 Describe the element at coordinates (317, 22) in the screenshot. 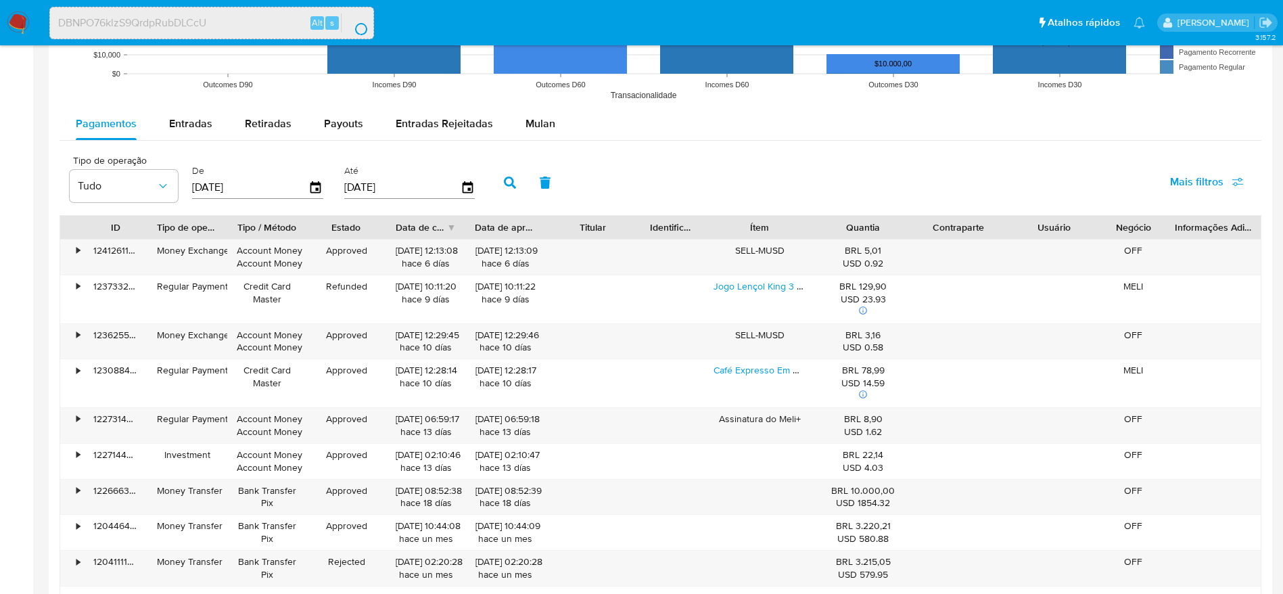

I see `span: Alt` at that location.